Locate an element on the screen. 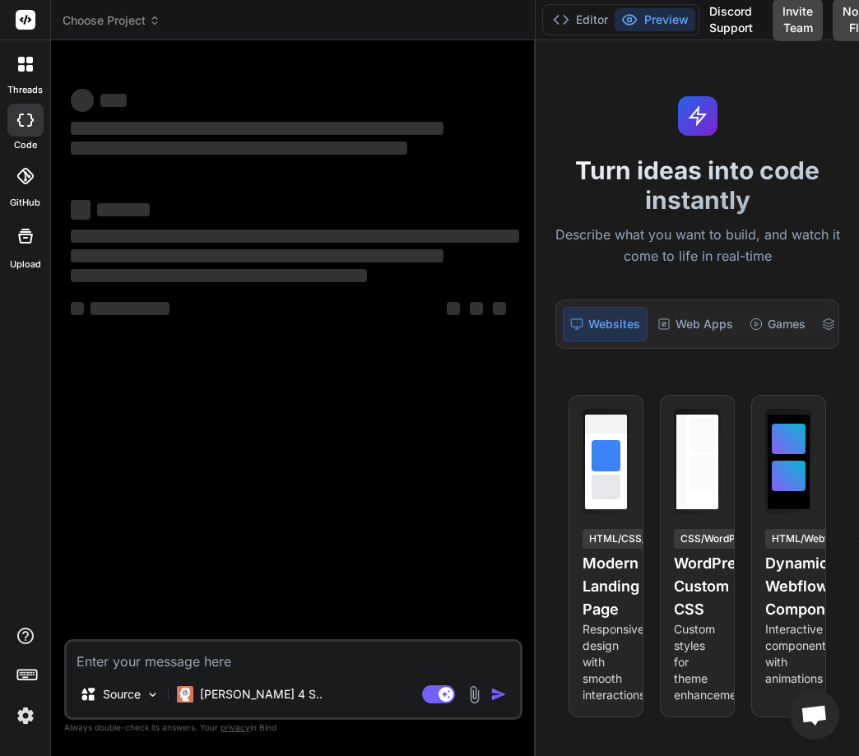  img: icon is located at coordinates (499, 695).